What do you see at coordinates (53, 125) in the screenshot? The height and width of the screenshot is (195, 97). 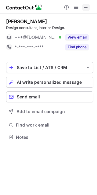 I see `span: Find work email` at bounding box center [53, 125].